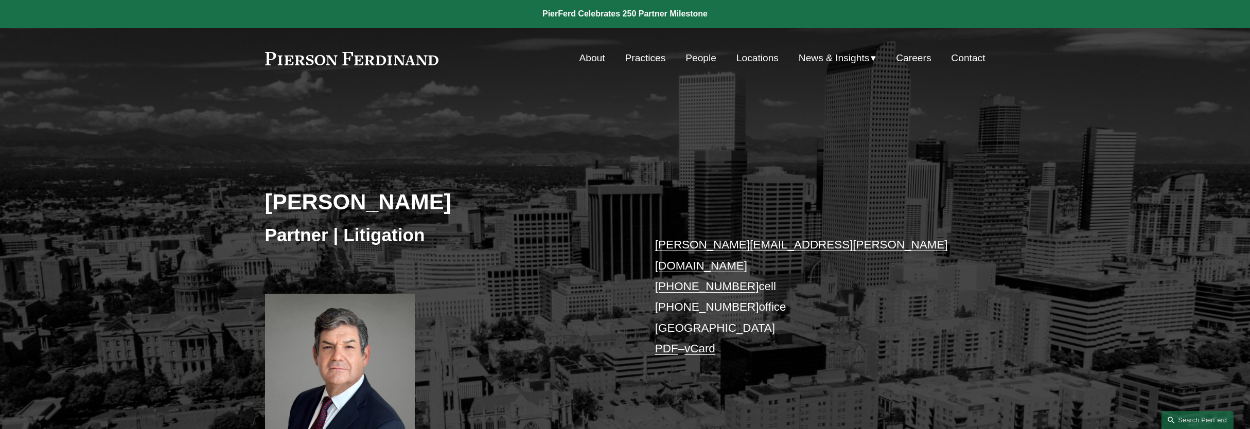 The width and height of the screenshot is (1250, 429). What do you see at coordinates (701, 58) in the screenshot?
I see `a: People` at bounding box center [701, 58].